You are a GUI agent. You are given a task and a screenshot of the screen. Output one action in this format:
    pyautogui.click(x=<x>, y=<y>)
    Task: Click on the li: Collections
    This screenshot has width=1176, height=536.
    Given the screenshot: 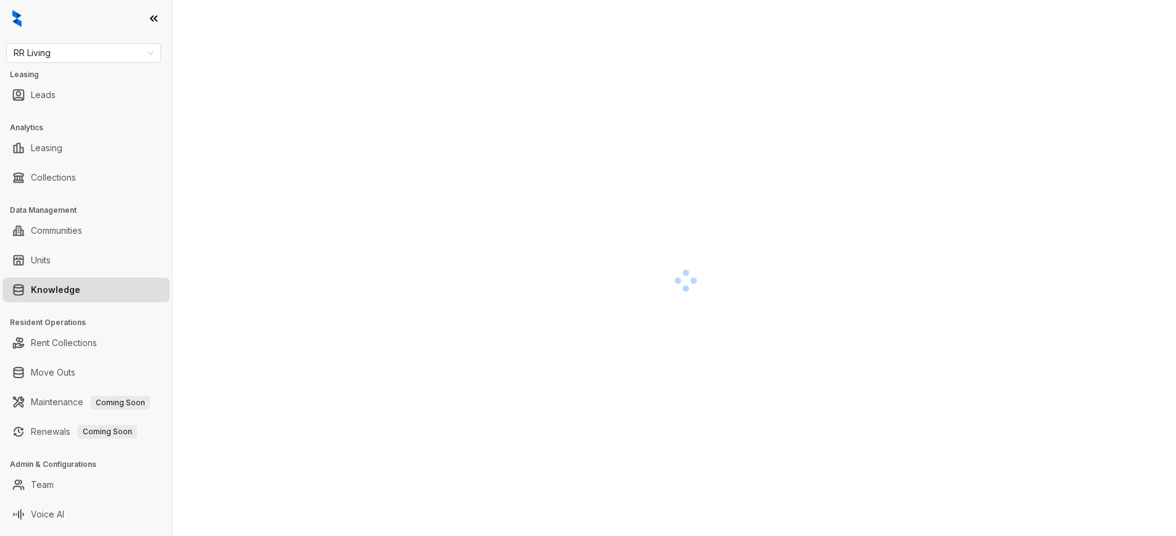 What is the action you would take?
    pyautogui.click(x=86, y=178)
    